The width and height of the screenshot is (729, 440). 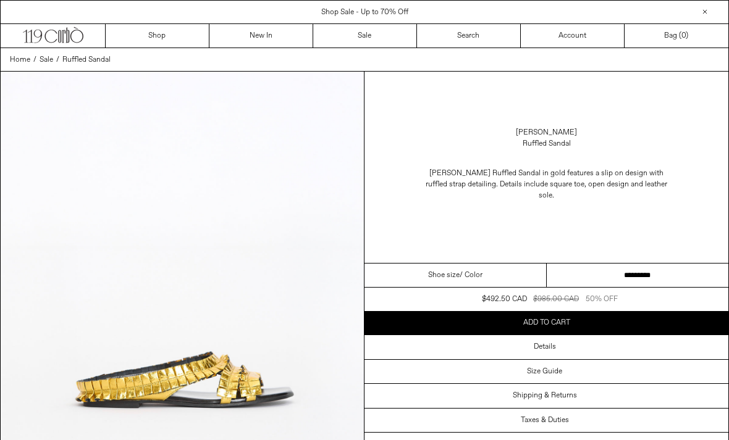 I want to click on span: Home, so click(x=20, y=60).